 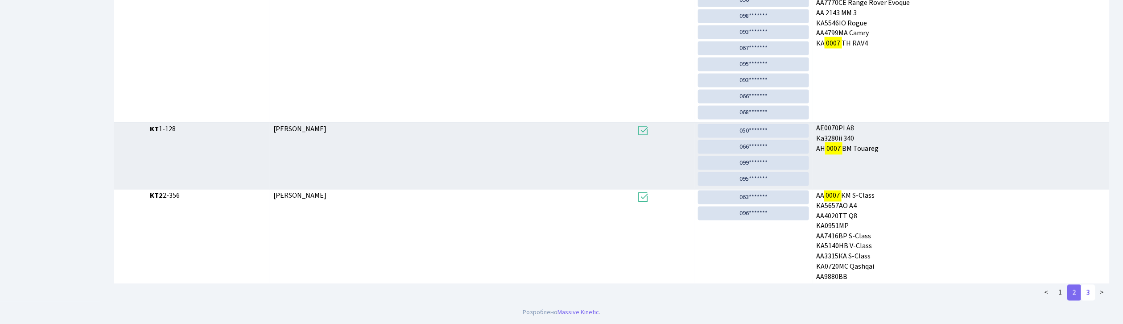 I want to click on span: АА КМ S-Class КА5657АО A4 АА4020ТТ Q8 KA0951MP АА7416ВР S-Class KA5140НВ V-Class АА3315КА S-Class..., so click(x=961, y=235).